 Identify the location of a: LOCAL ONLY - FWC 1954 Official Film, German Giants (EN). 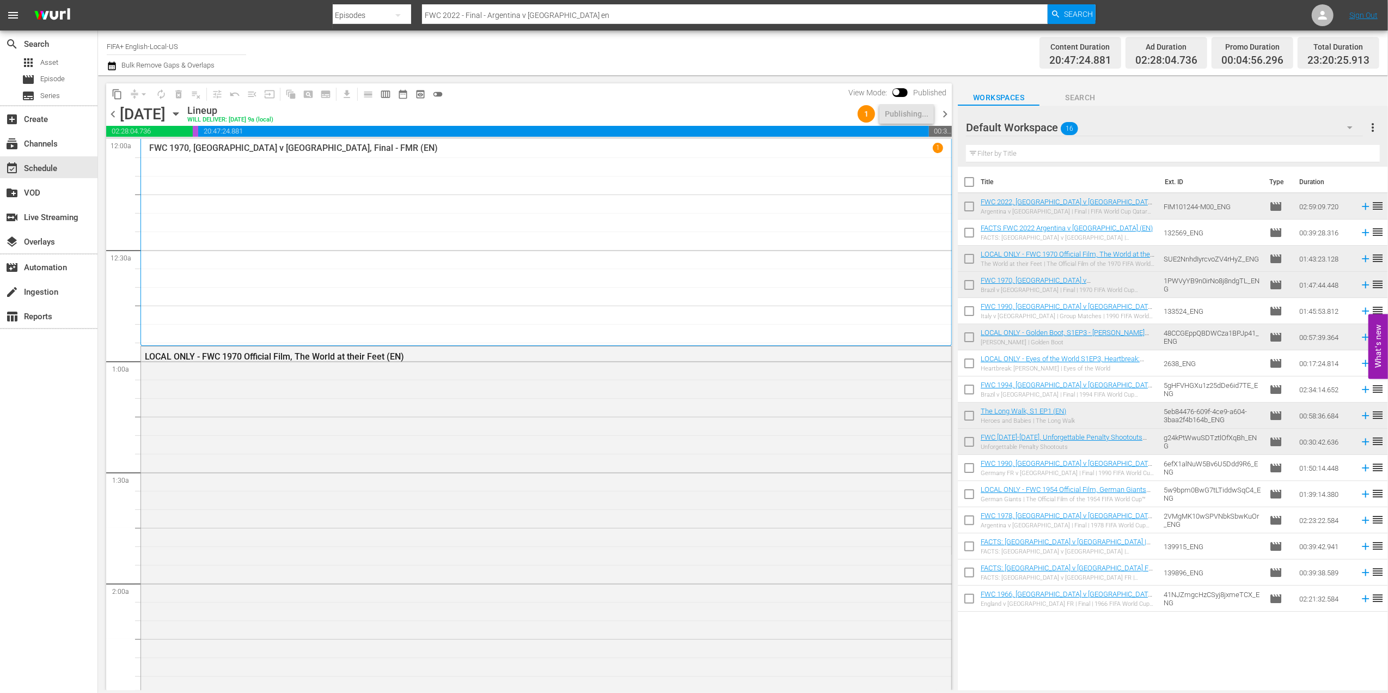
(1066, 493).